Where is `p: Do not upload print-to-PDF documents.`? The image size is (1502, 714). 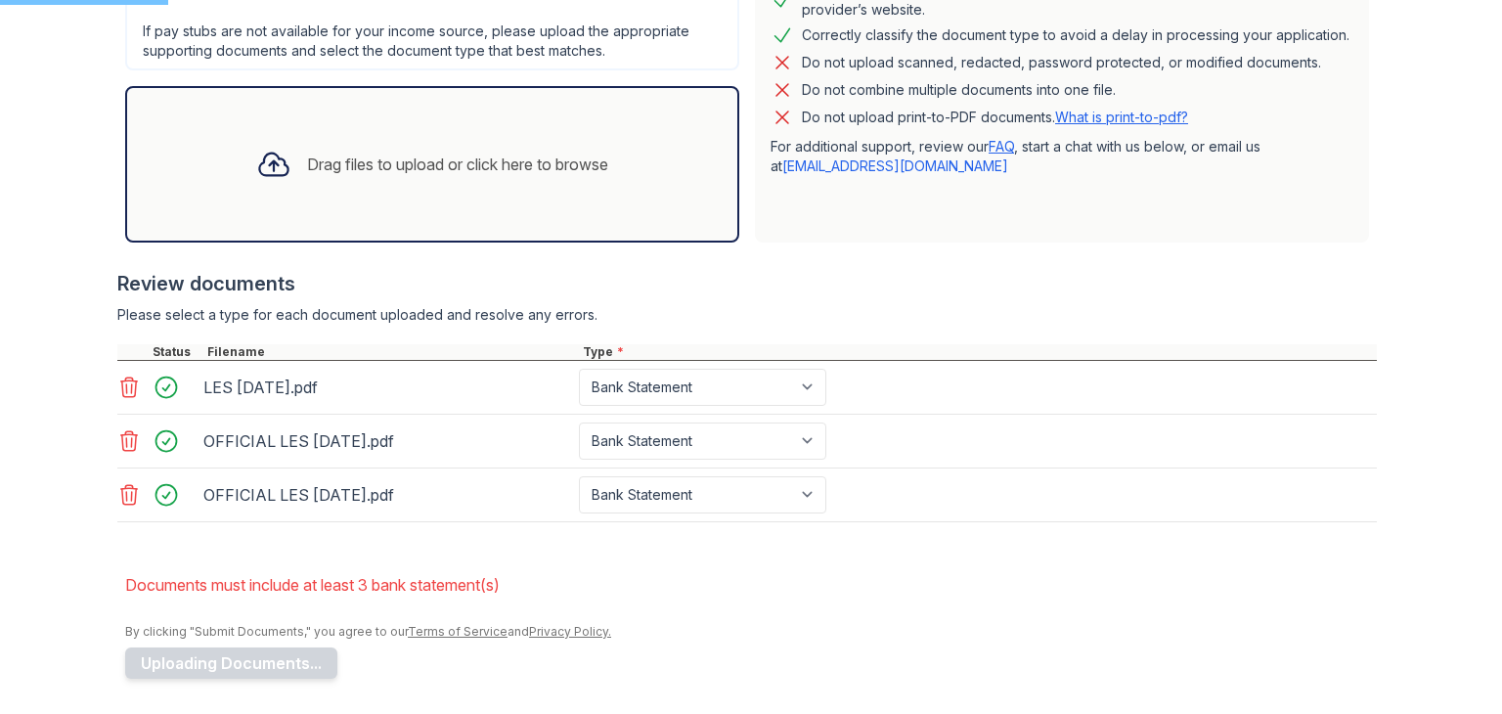
p: Do not upload print-to-PDF documents. is located at coordinates (995, 117).